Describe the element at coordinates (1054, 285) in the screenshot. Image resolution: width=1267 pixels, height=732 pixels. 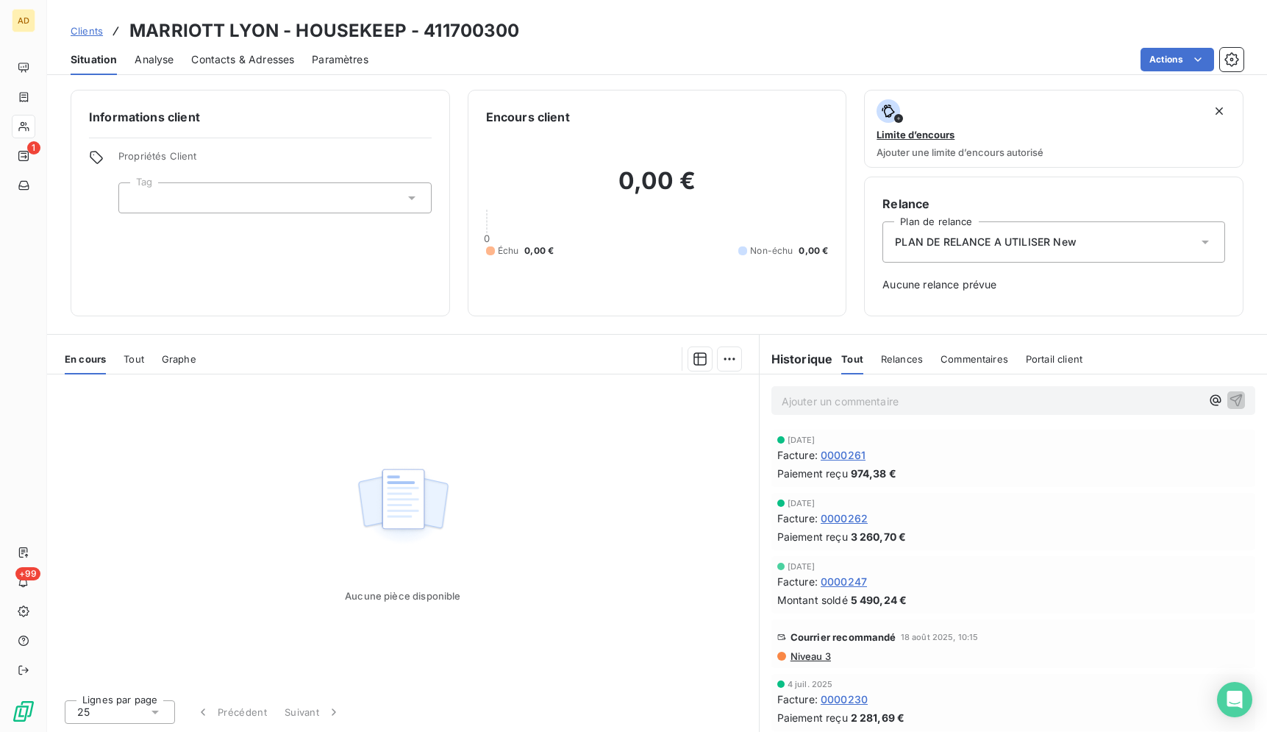
I see `span: Aucune relance prévue` at that location.